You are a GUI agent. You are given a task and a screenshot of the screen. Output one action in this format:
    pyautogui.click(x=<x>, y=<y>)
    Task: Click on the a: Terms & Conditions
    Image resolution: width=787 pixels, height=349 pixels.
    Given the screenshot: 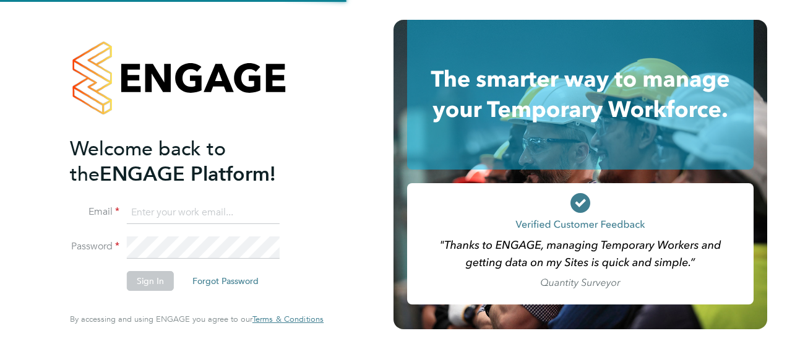 What is the action you would take?
    pyautogui.click(x=288, y=319)
    